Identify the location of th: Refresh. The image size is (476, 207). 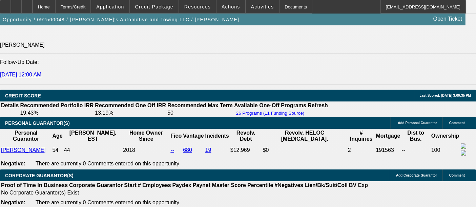
(317, 106).